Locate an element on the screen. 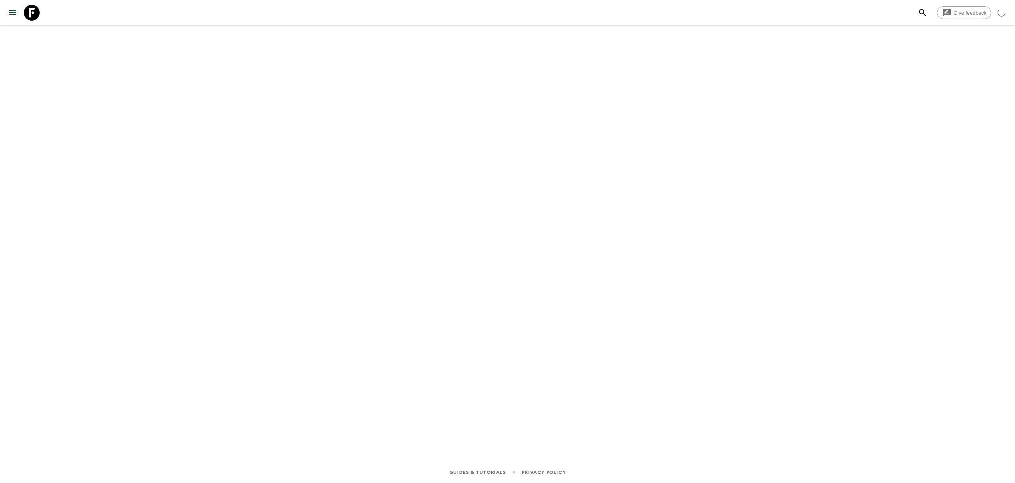 Image resolution: width=1015 pixels, height=483 pixels. button: menu is located at coordinates (13, 13).